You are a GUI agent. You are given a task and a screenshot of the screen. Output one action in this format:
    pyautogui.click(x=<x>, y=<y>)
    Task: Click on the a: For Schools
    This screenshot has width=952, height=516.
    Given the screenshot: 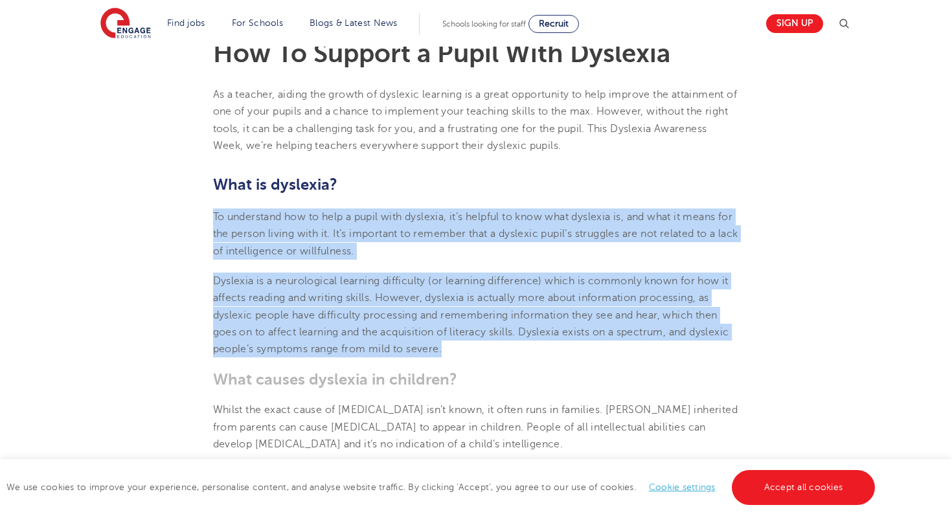 What is the action you would take?
    pyautogui.click(x=257, y=23)
    